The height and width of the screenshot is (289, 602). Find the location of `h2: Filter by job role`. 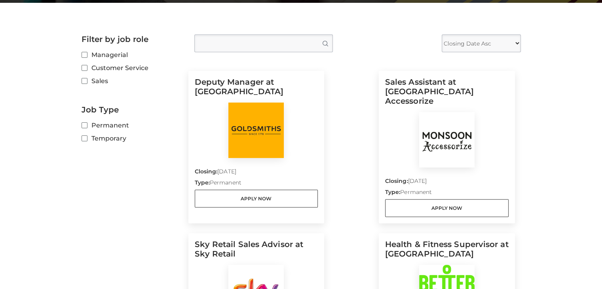

h2: Filter by job role is located at coordinates (132, 39).